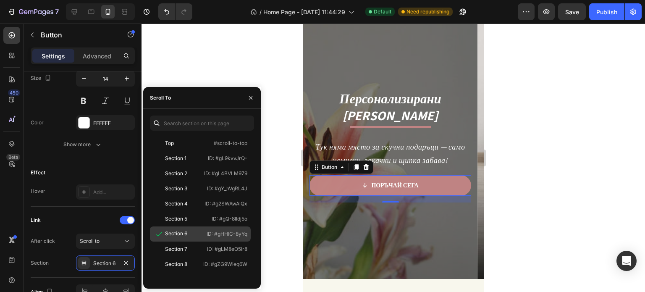  I want to click on i: Тук няма място за скучни подаръци — само усмивки, закачки и щипка забава!, so click(87, 130).